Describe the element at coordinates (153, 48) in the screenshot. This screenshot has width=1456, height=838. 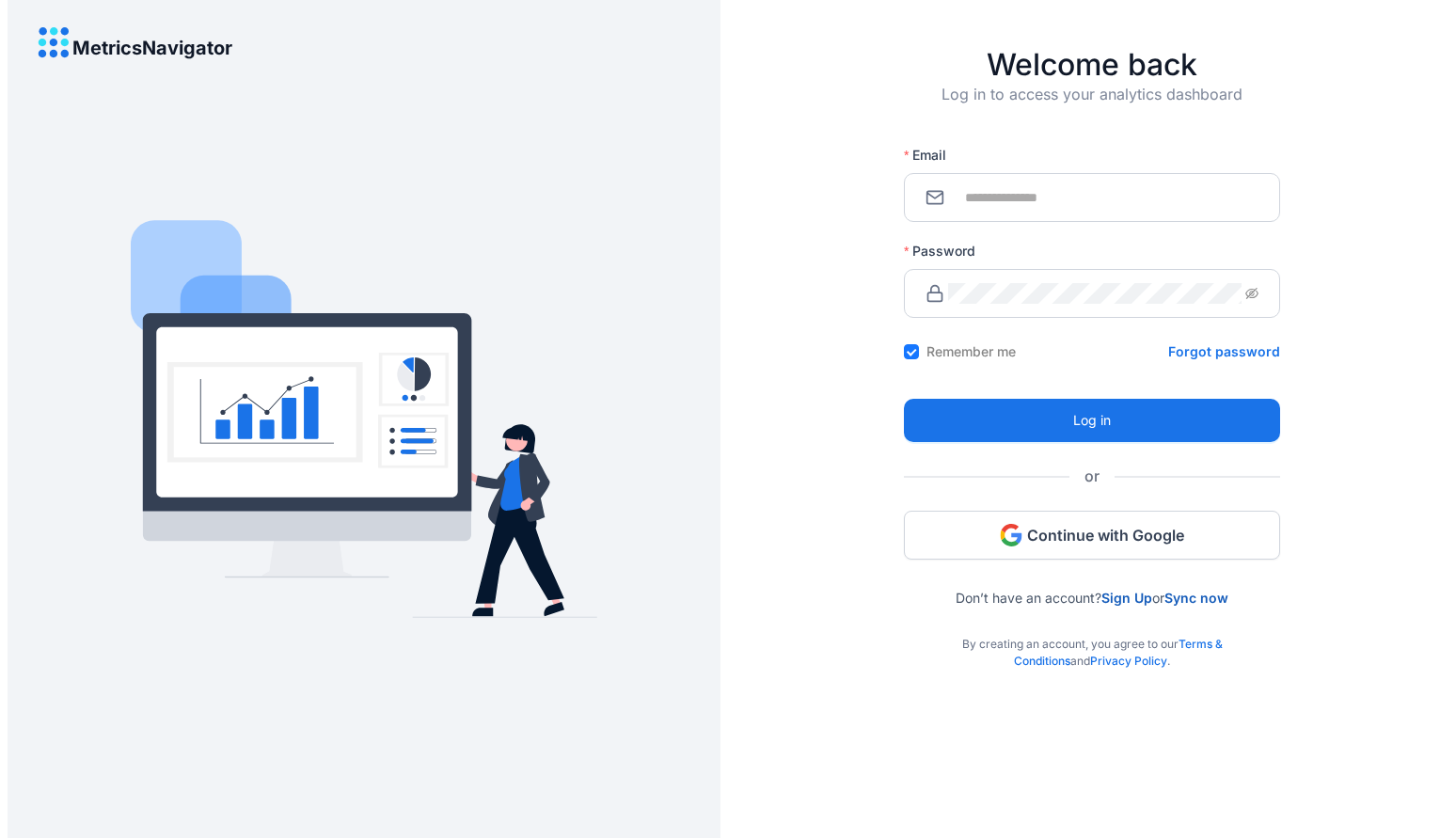
I see `h4: MetricsNavigator` at that location.